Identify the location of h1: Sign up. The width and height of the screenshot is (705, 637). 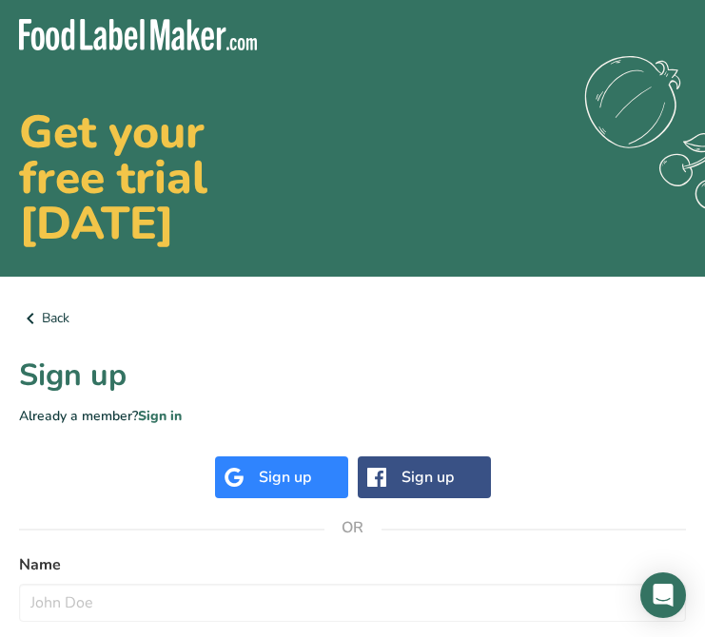
(352, 376).